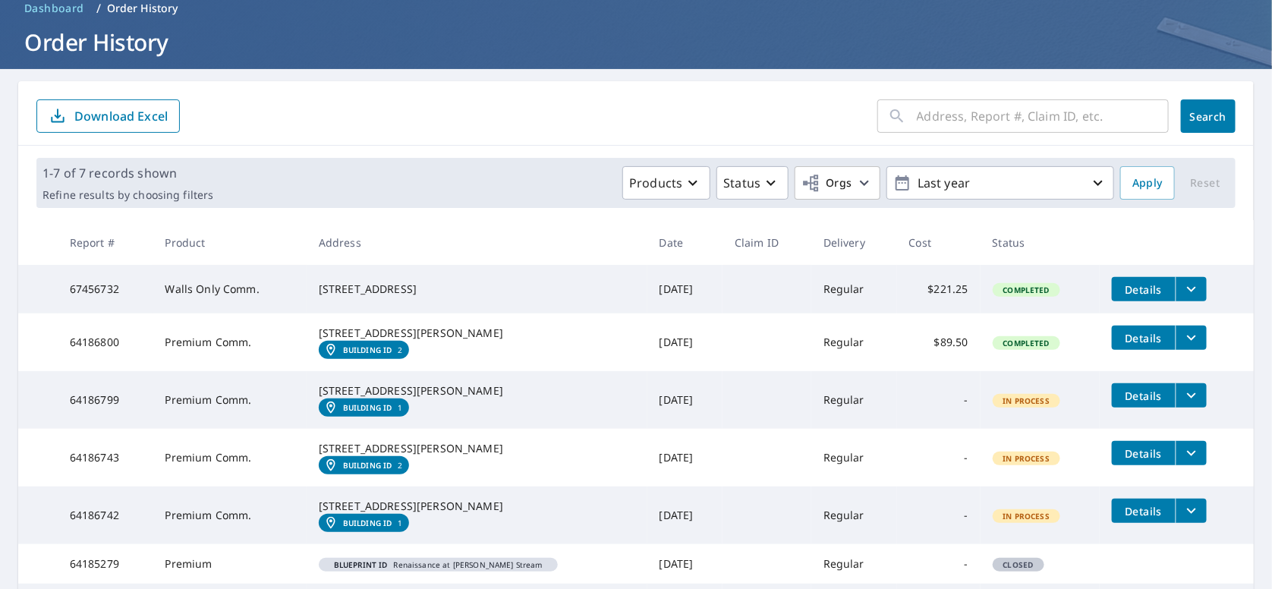 This screenshot has width=1272, height=589. What do you see at coordinates (143, 8) in the screenshot?
I see `p: Order History` at bounding box center [143, 8].